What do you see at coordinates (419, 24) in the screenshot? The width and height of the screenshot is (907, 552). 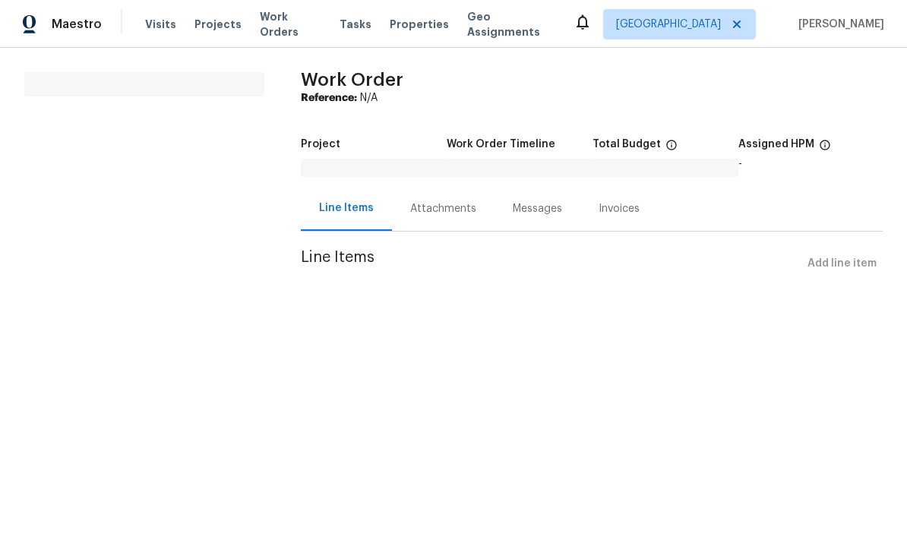 I see `span: Properties` at bounding box center [419, 24].